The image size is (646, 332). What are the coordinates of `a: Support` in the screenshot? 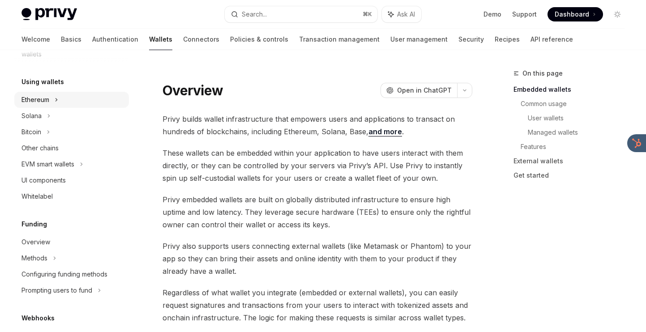 It's located at (524, 14).